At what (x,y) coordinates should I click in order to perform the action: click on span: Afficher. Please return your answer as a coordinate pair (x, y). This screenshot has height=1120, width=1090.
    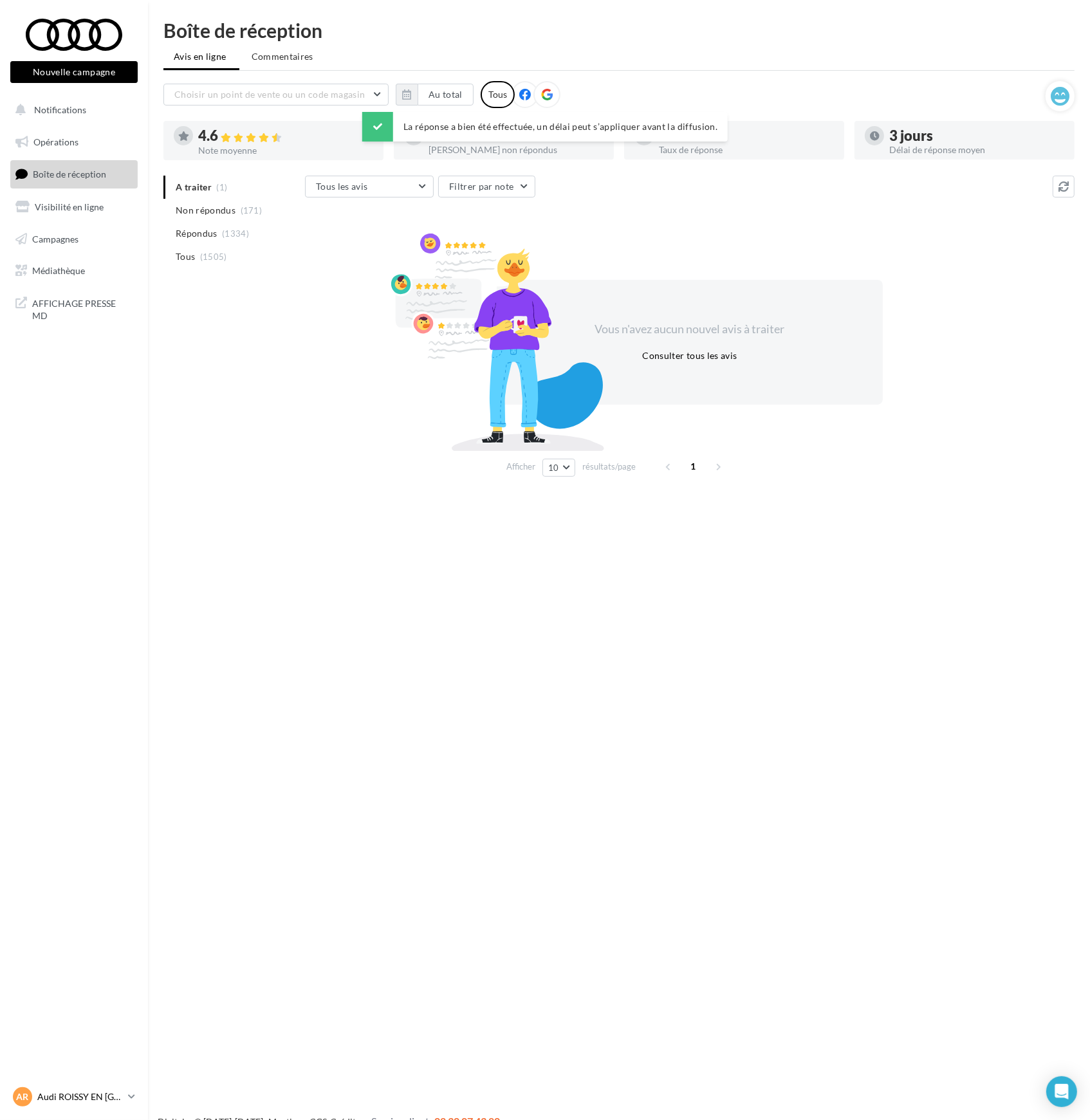
    Looking at the image, I should click on (520, 466).